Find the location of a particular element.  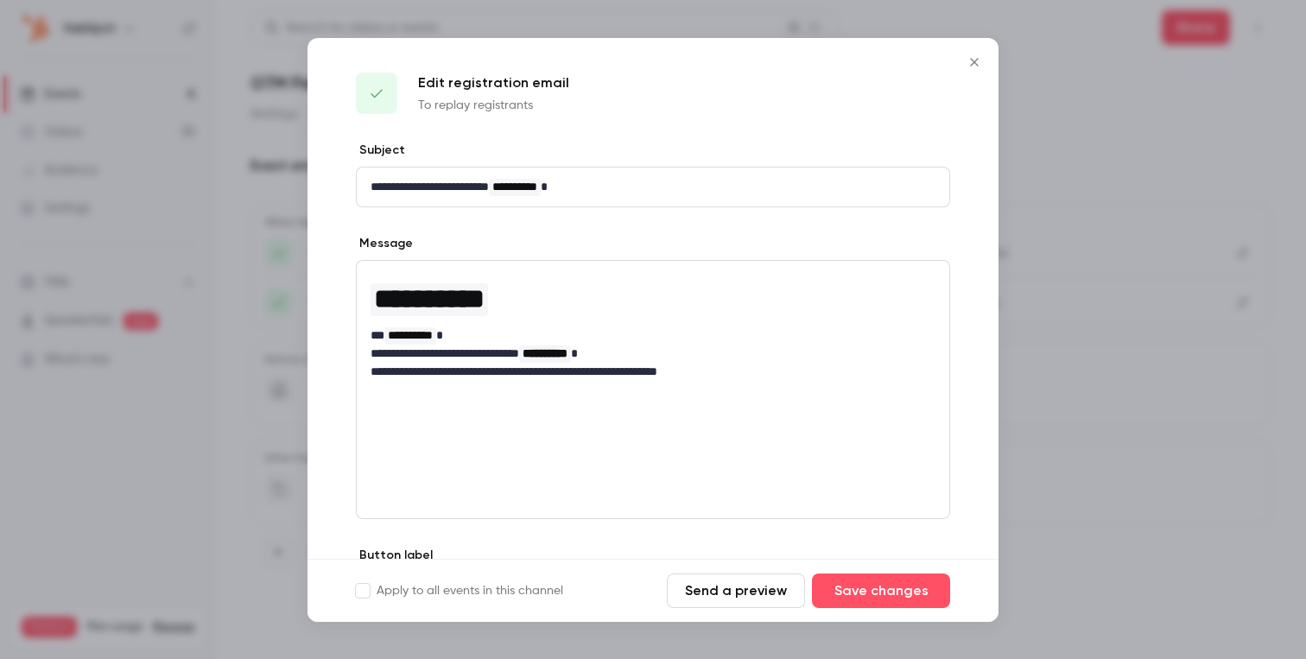

button: Close is located at coordinates (974, 62).